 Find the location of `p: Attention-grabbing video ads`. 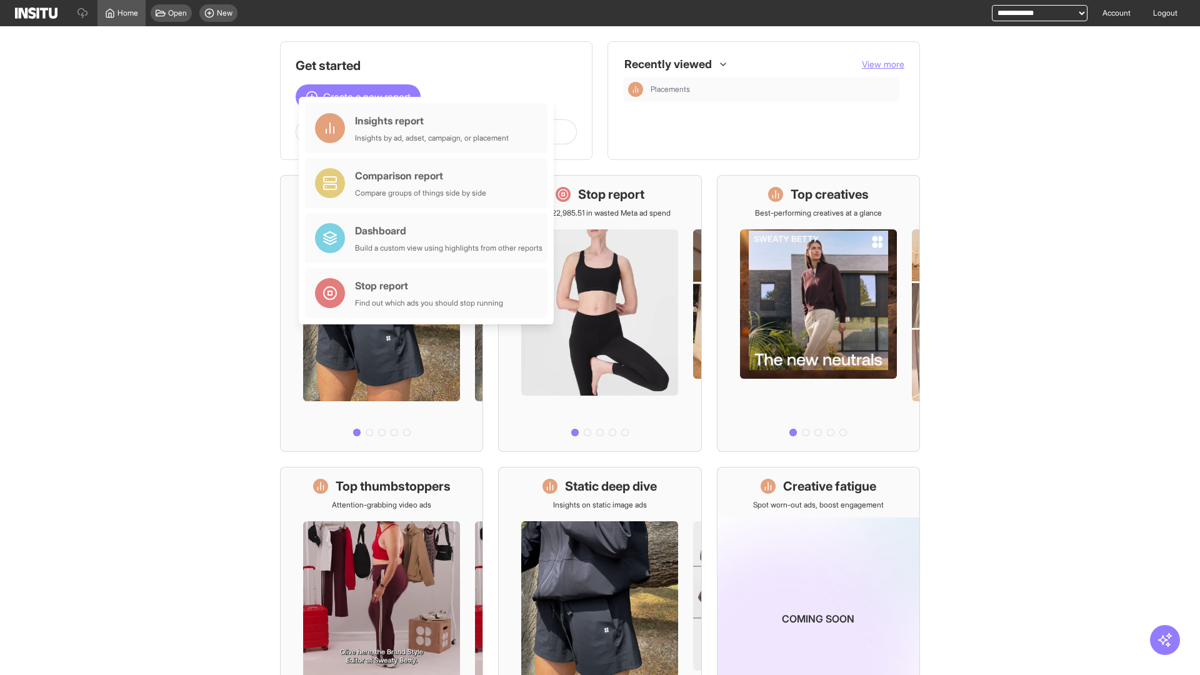

p: Attention-grabbing video ads is located at coordinates (381, 505).